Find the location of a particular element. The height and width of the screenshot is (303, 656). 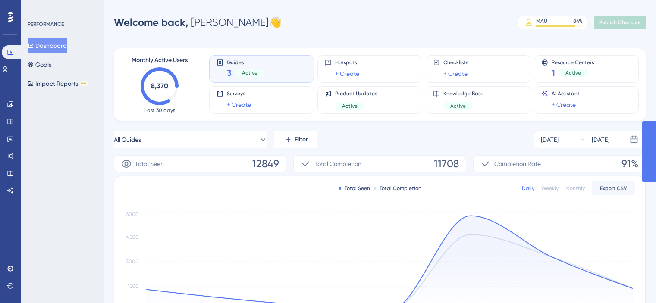

div: BETA is located at coordinates (84, 84).